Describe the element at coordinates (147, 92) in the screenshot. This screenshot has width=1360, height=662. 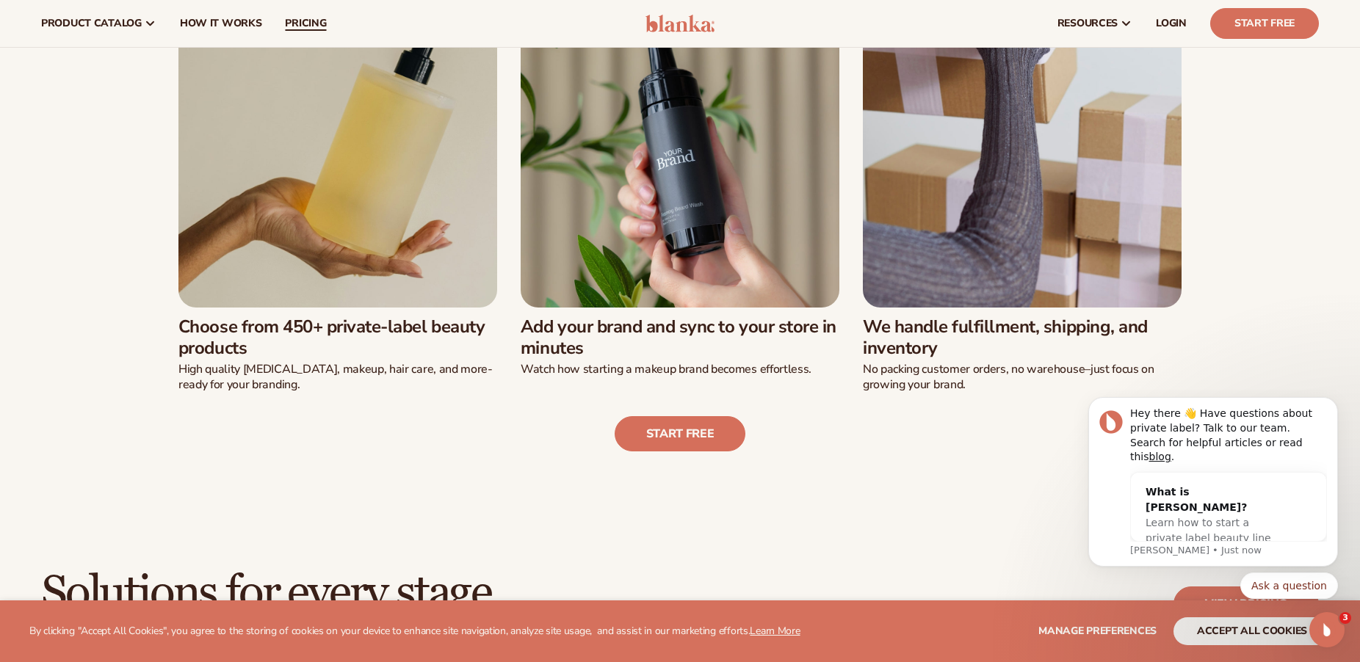
I see `div: message notification from Lee, Just now. Hey there 👋 Have questions about private label? Talk to ...` at that location.